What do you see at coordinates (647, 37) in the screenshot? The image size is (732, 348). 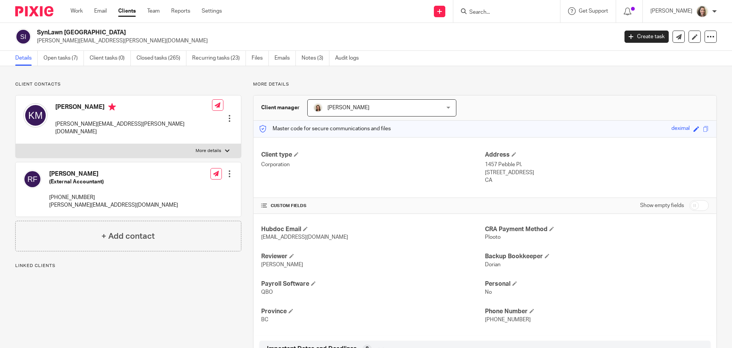 I see `a: Create task` at bounding box center [647, 37].